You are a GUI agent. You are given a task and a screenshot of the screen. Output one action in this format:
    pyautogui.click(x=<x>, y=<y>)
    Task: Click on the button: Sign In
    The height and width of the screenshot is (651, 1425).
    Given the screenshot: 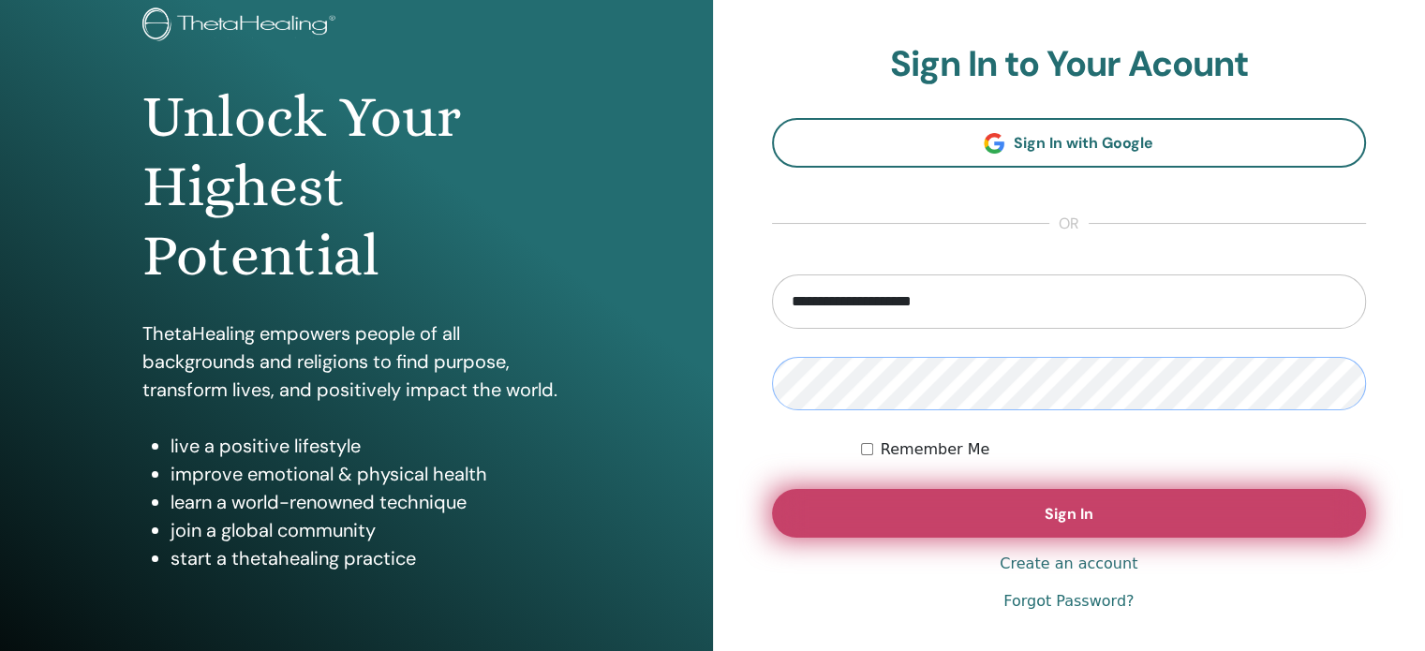 What is the action you would take?
    pyautogui.click(x=1069, y=513)
    